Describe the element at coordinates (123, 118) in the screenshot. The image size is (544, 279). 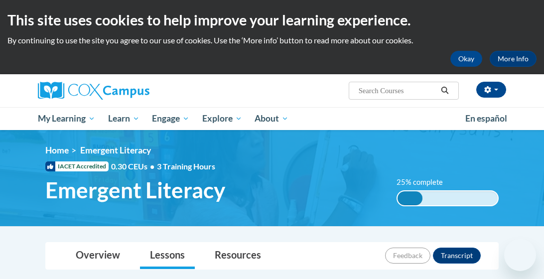
I see `span: Learn` at that location.